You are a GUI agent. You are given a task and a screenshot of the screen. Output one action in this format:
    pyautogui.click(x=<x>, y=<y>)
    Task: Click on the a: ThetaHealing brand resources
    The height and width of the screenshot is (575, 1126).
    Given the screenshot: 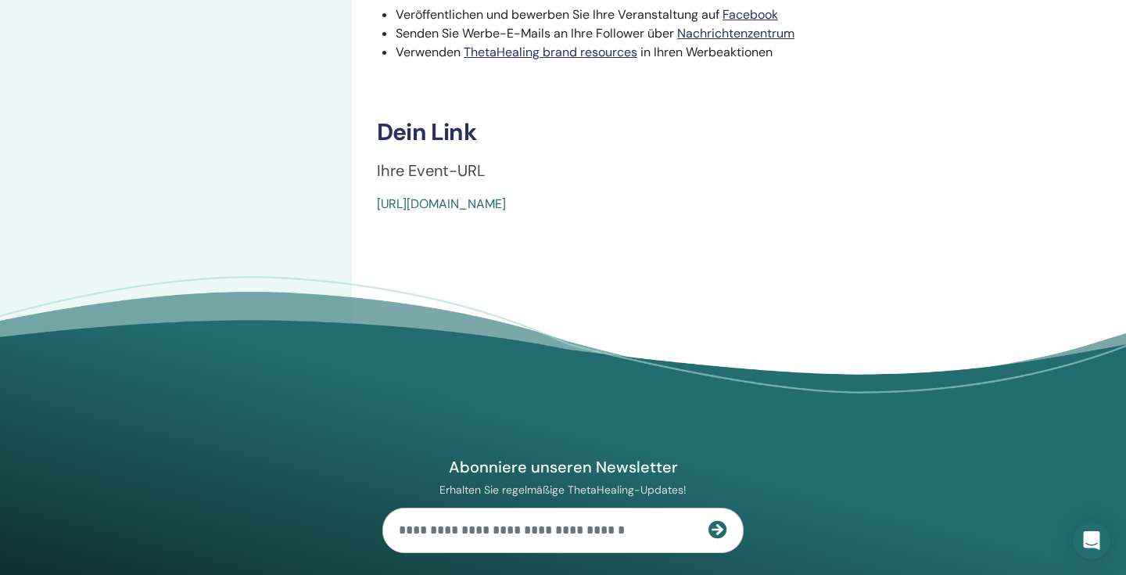 What is the action you would take?
    pyautogui.click(x=551, y=52)
    